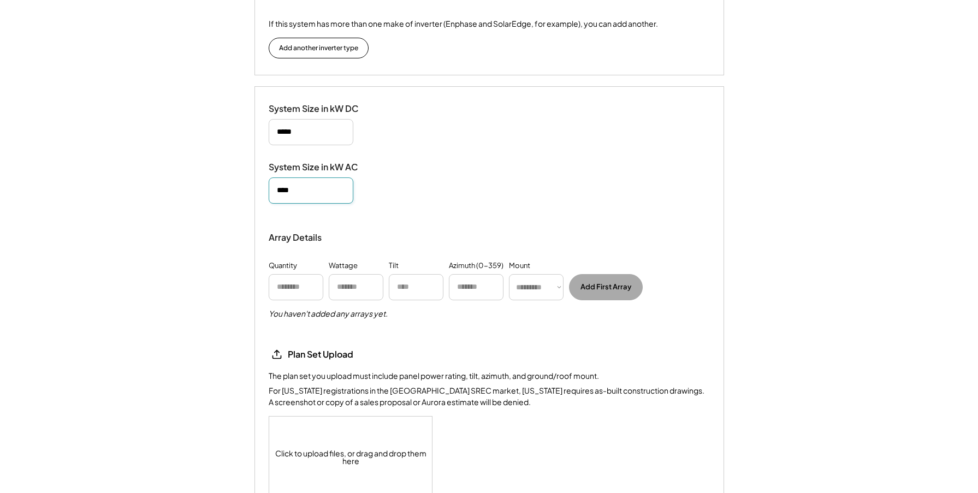  What do you see at coordinates (318, 48) in the screenshot?
I see `button: Add another inverter type` at bounding box center [318, 48].